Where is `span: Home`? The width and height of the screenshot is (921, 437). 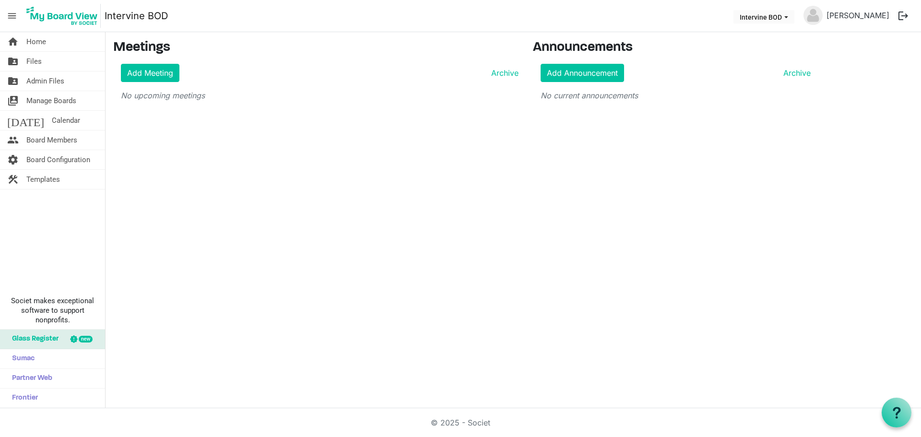
span: Home is located at coordinates (36, 42).